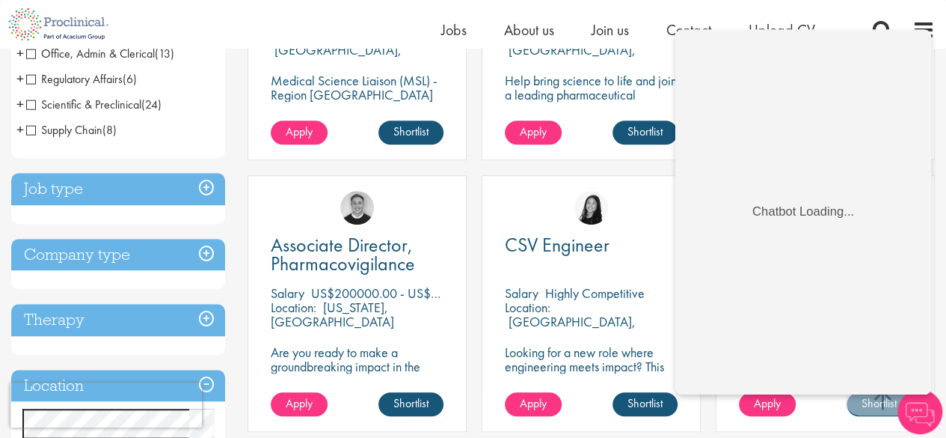  Describe the element at coordinates (357, 254) in the screenshot. I see `a: Associate Director, Pharmacovigilance` at that location.